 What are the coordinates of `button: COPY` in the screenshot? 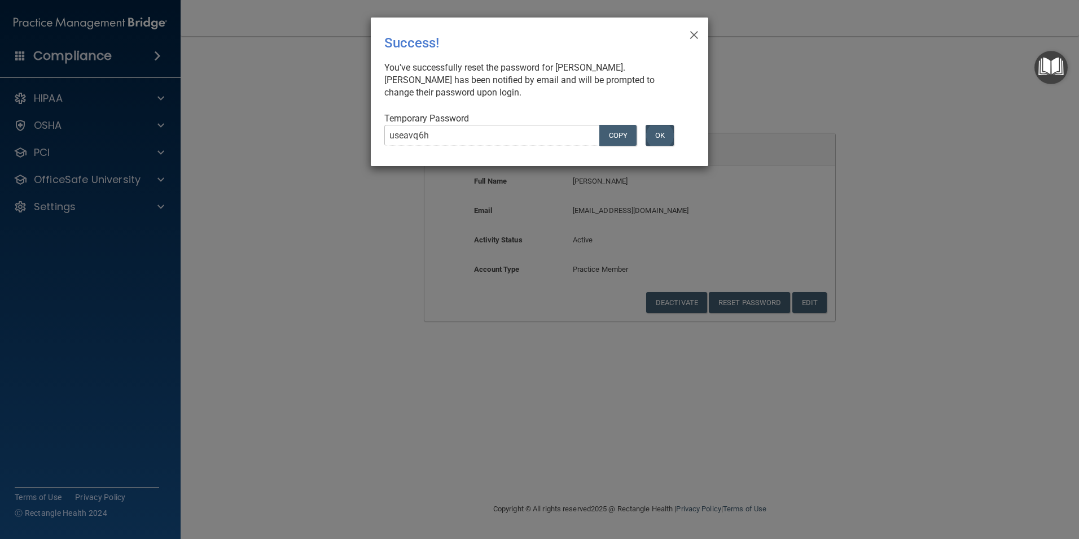 It's located at (618, 135).